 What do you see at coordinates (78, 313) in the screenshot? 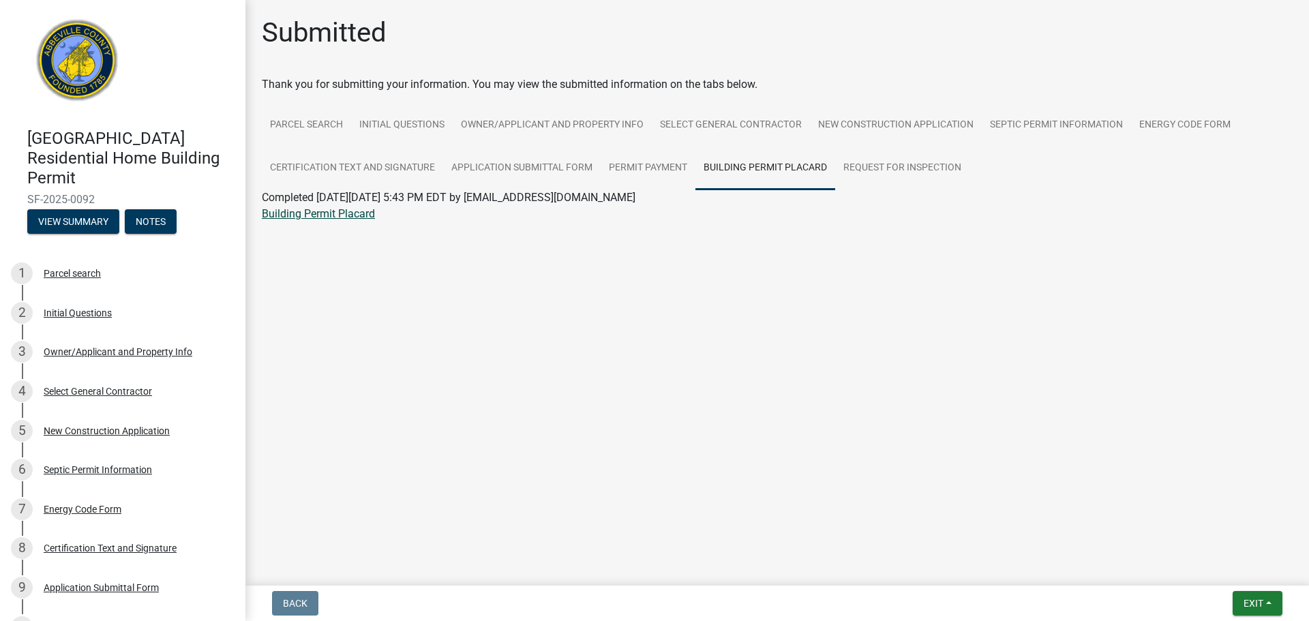
I see `div: Initial Questions` at bounding box center [78, 313].